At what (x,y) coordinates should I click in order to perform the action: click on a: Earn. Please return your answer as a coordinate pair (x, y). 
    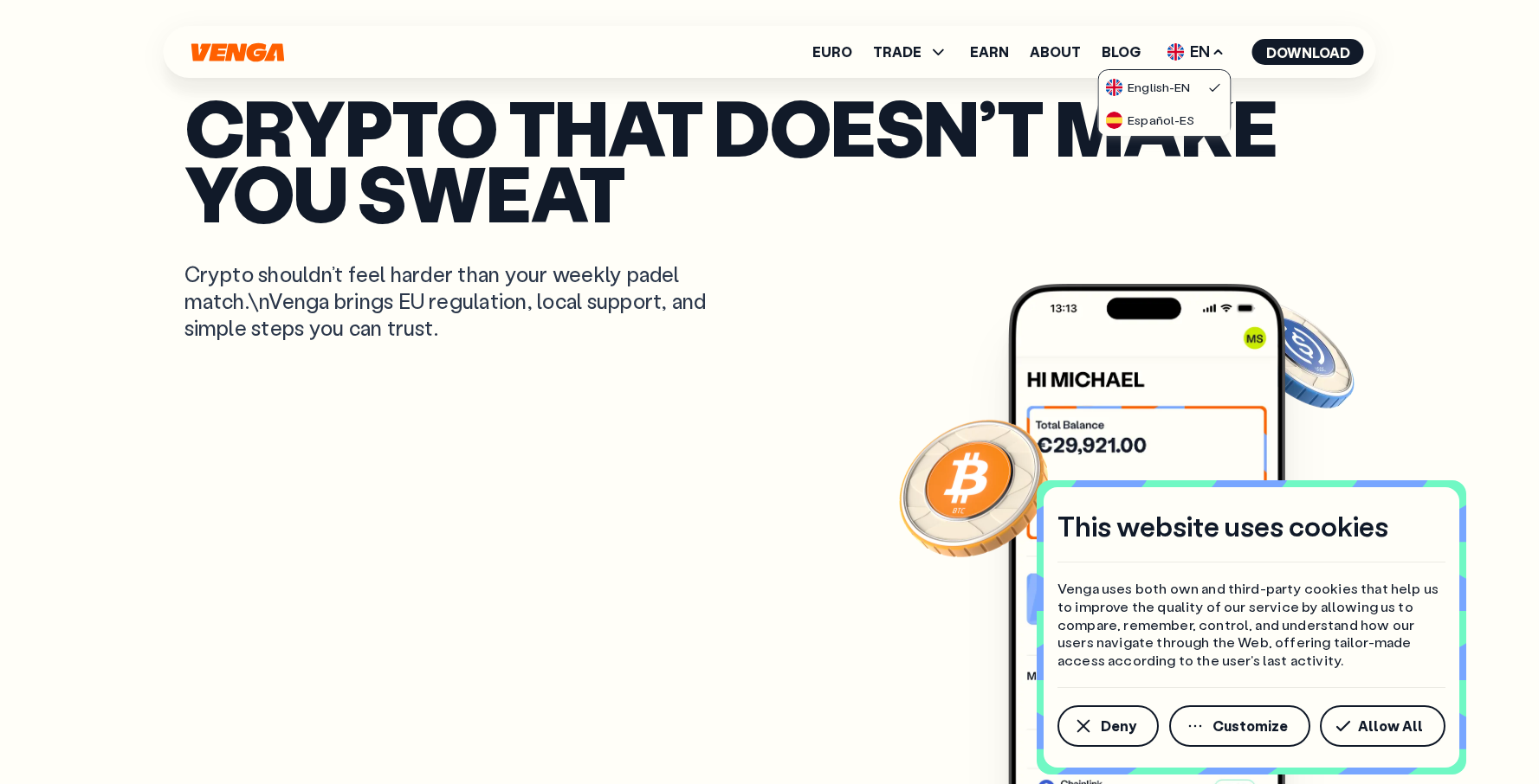
    Looking at the image, I should click on (989, 52).